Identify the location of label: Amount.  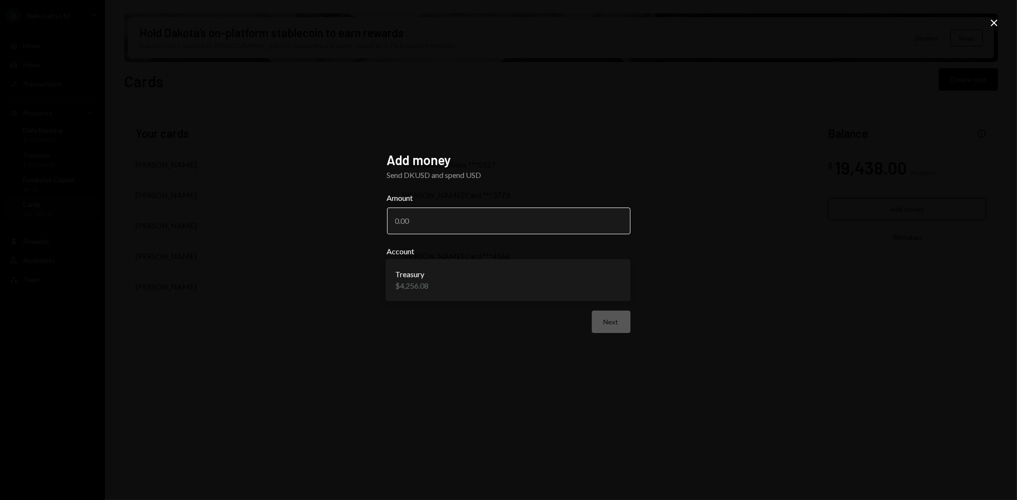
(509, 198).